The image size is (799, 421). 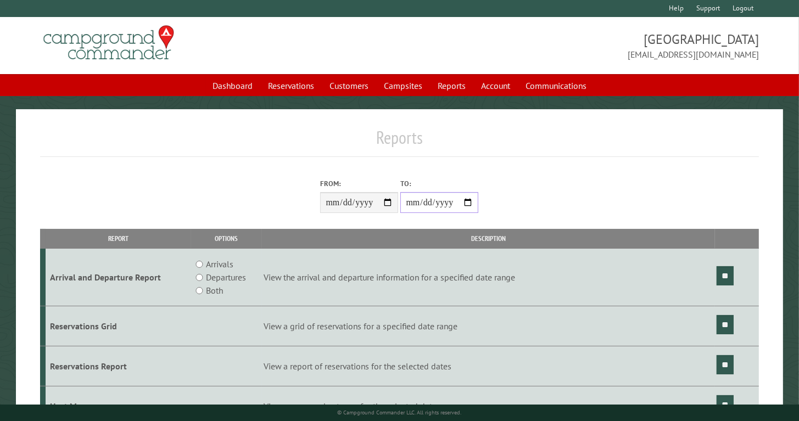 I want to click on label: Departures, so click(x=226, y=277).